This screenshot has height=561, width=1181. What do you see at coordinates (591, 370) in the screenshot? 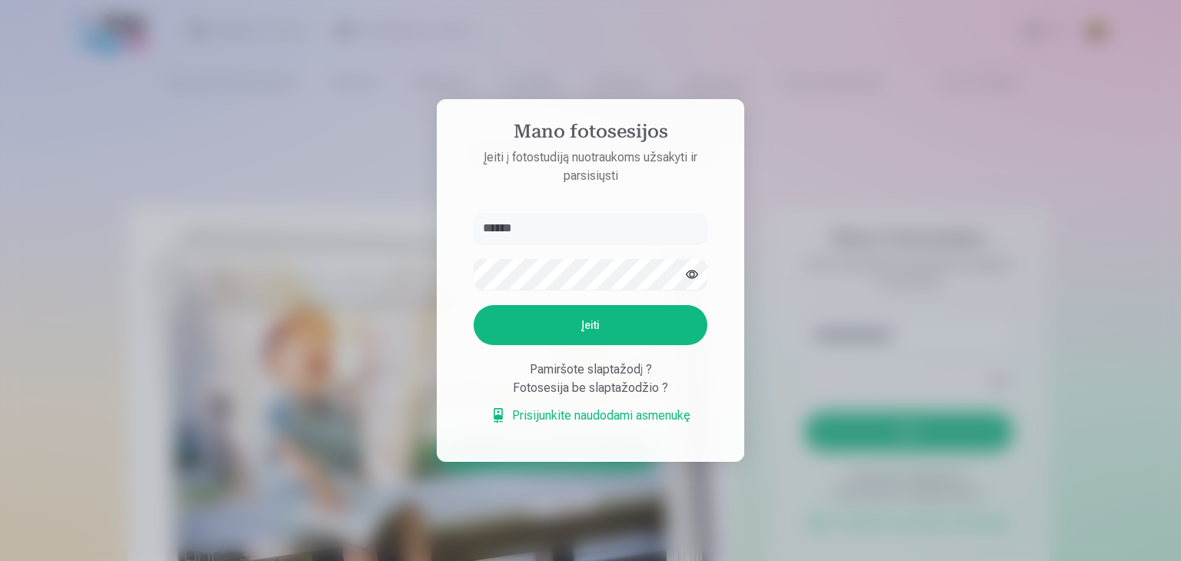
I see `div: Pamiršote slaptažodį ?` at bounding box center [591, 370].